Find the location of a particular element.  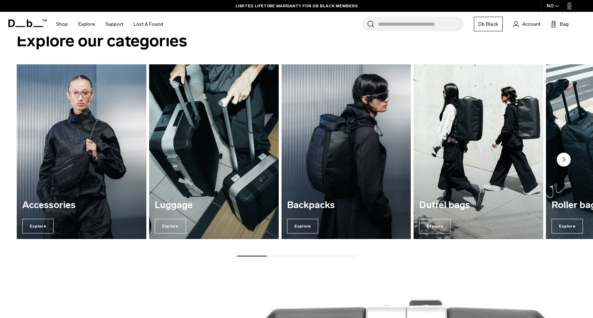

h3: Backpacks is located at coordinates (346, 206).